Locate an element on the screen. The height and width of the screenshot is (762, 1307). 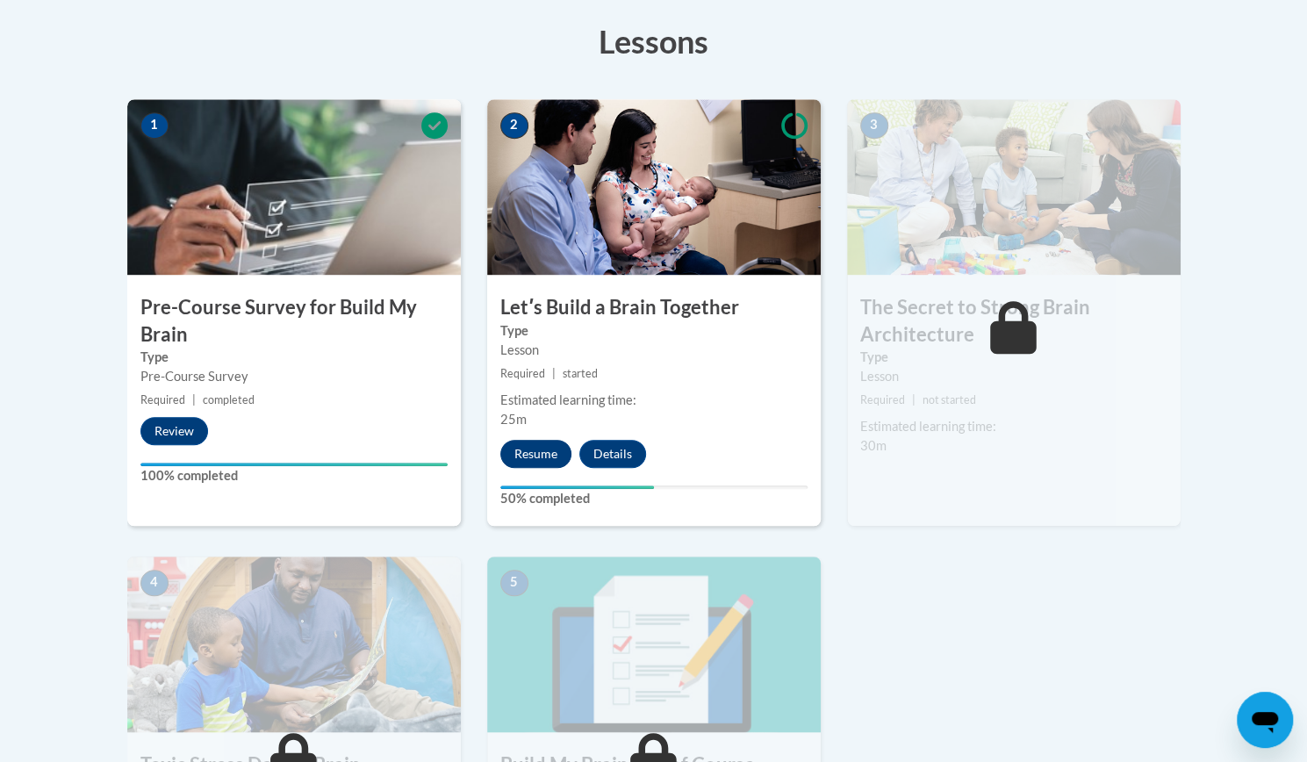
span: 5 is located at coordinates (514, 583).